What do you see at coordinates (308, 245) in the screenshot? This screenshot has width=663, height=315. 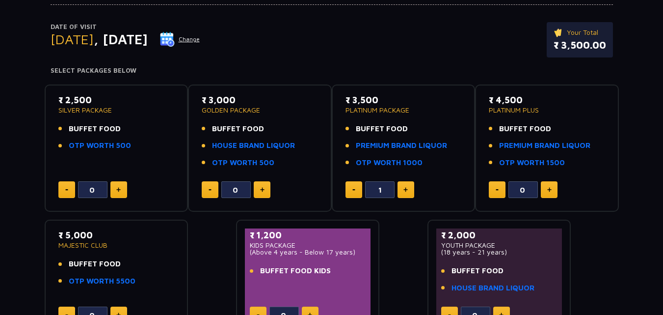 I see `p: KIDS PACKAGE` at bounding box center [308, 245].